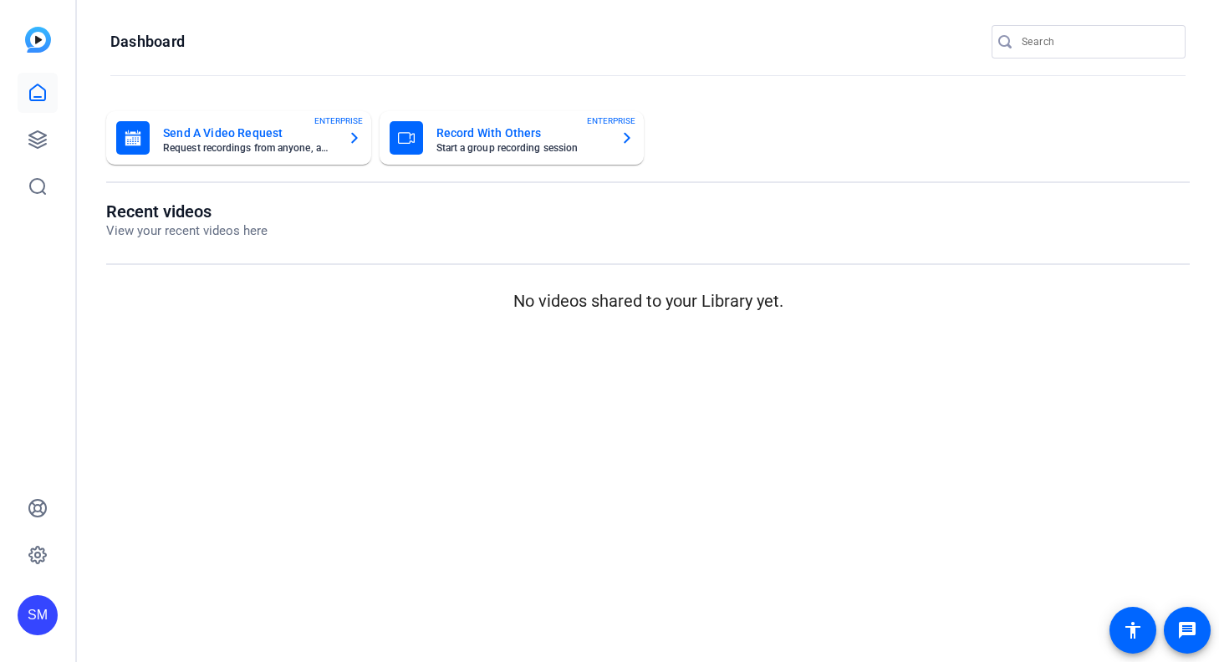 This screenshot has width=1219, height=662. I want to click on h1: Dashboard, so click(147, 42).